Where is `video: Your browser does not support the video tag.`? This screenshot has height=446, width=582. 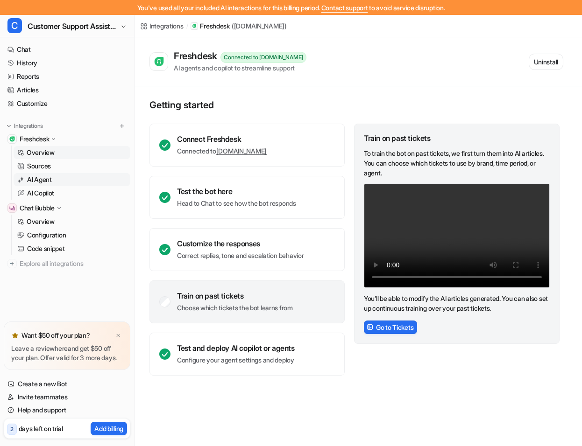 video: Your browser does not support the video tag. is located at coordinates (456, 236).